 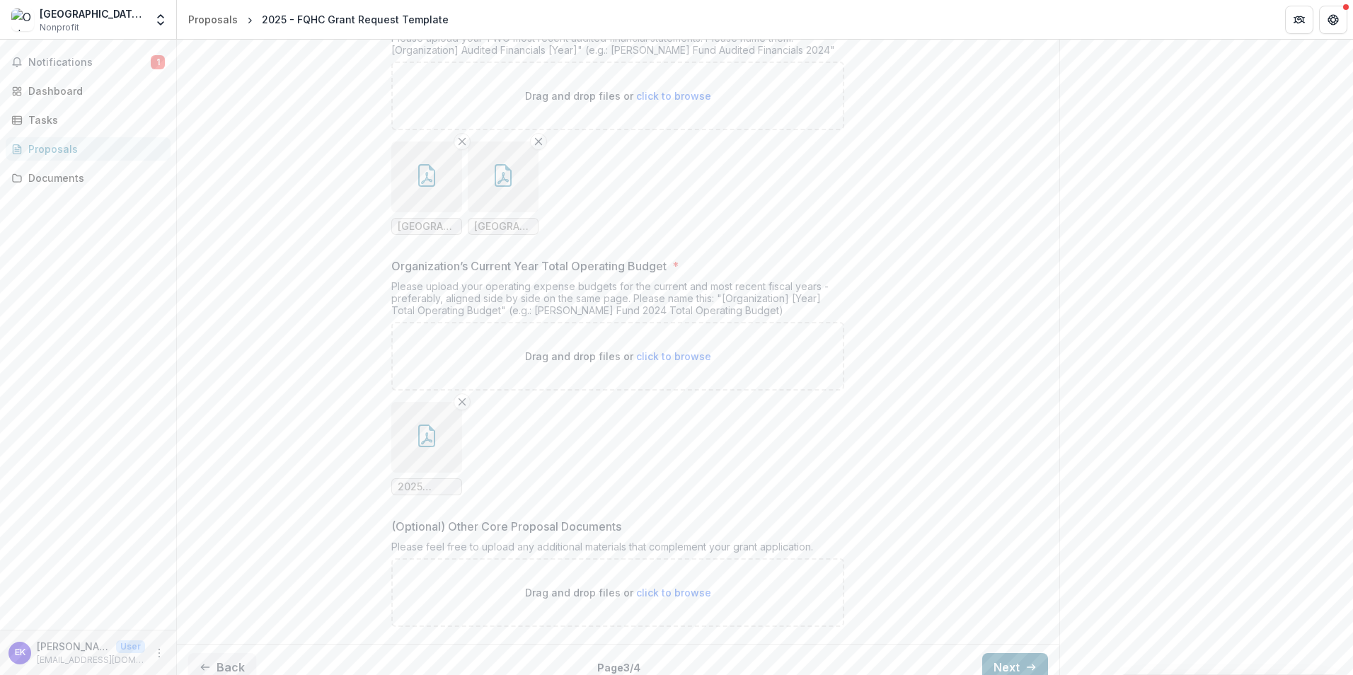 What do you see at coordinates (427, 449) in the screenshot?
I see `div: Remove File2025 Annual Budget.pdf` at bounding box center [427, 449].